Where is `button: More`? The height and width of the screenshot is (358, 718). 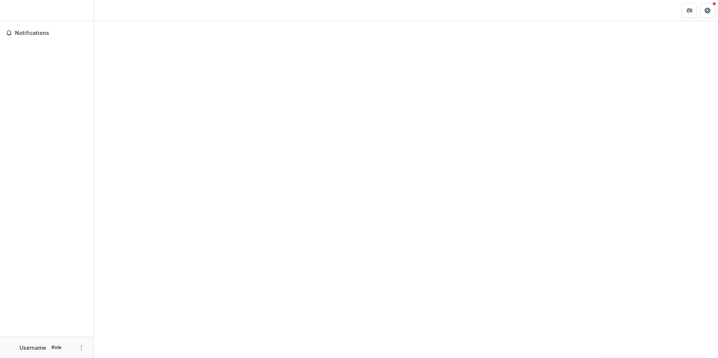
button: More is located at coordinates (82, 348).